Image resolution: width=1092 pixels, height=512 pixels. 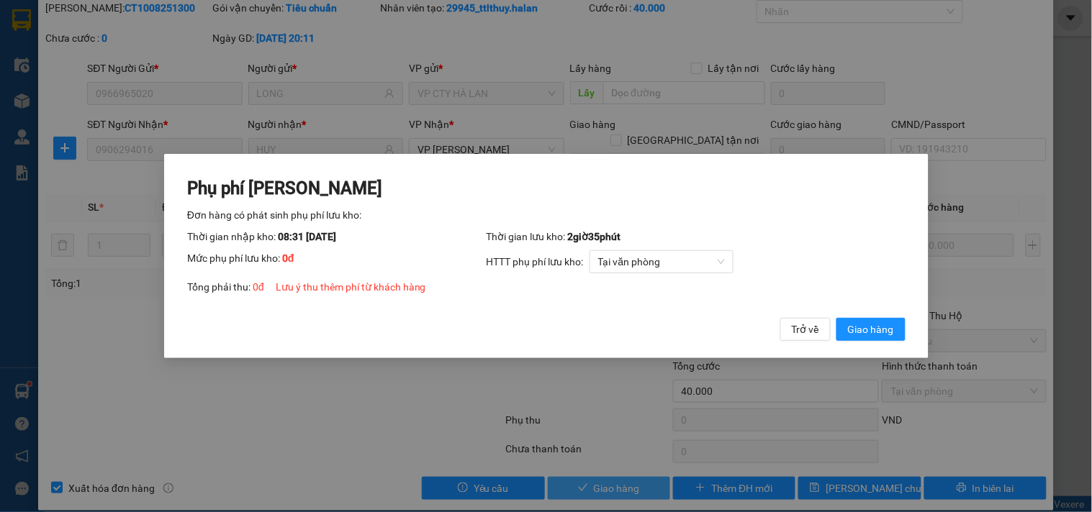 I want to click on span: Tại văn phòng, so click(x=661, y=262).